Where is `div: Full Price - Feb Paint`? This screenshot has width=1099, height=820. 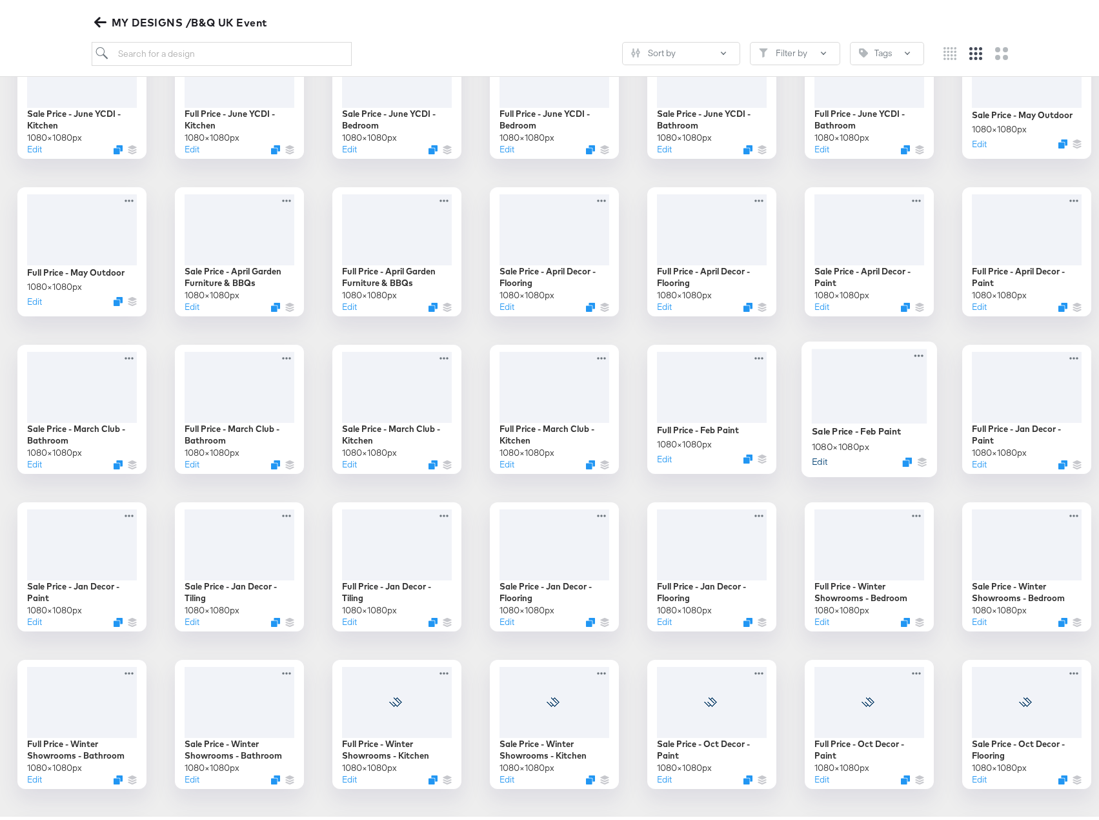 div: Full Price - Feb Paint is located at coordinates (698, 426).